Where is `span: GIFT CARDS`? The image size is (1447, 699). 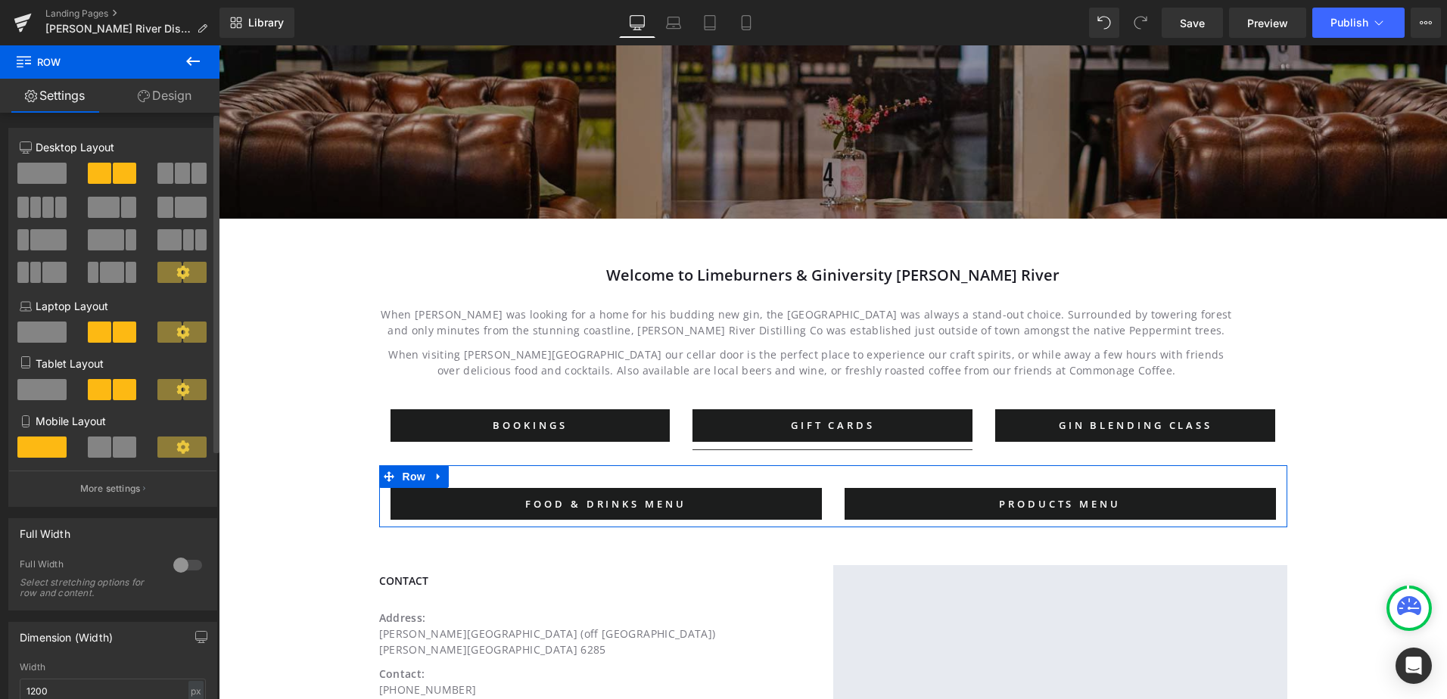
span: GIFT CARDS is located at coordinates (614, 380).